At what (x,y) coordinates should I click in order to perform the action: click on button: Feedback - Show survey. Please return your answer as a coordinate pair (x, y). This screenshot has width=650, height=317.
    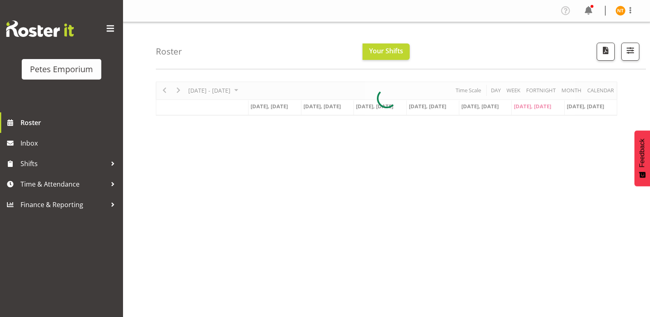
    Looking at the image, I should click on (642, 158).